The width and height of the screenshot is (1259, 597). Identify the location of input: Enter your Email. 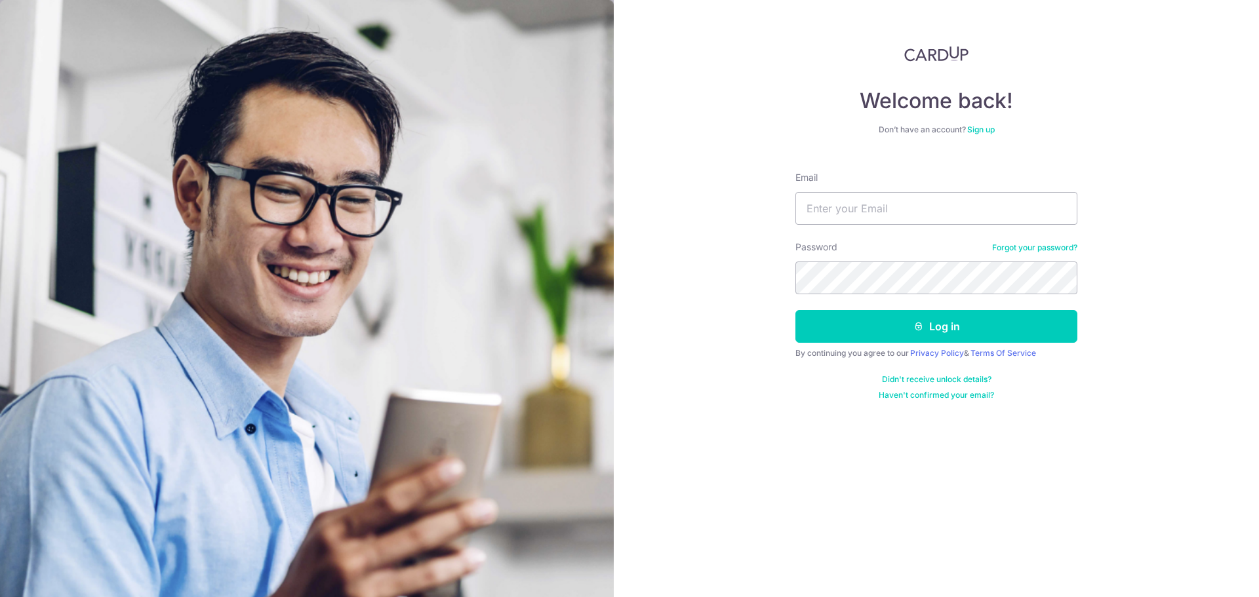
(936, 208).